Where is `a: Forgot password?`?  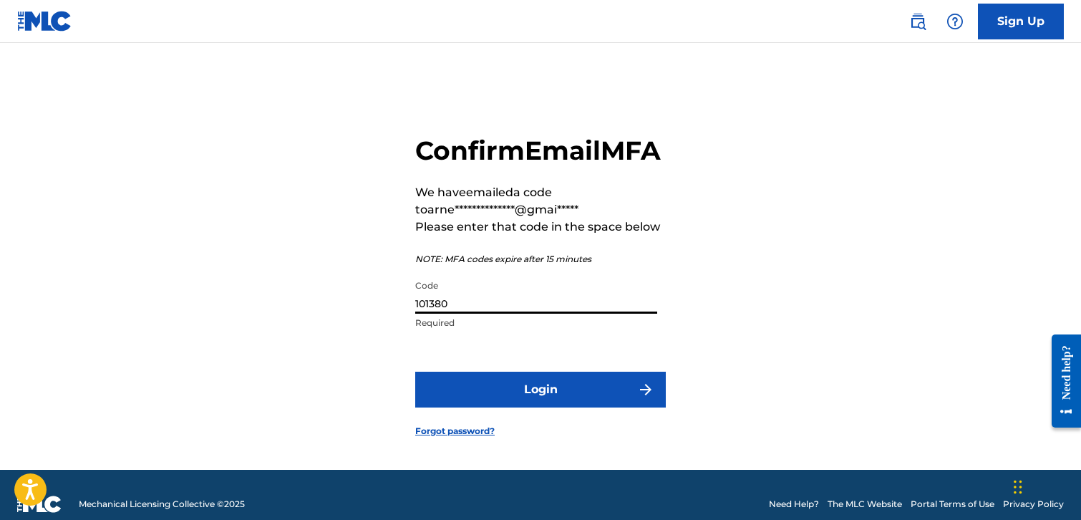 a: Forgot password? is located at coordinates (455, 431).